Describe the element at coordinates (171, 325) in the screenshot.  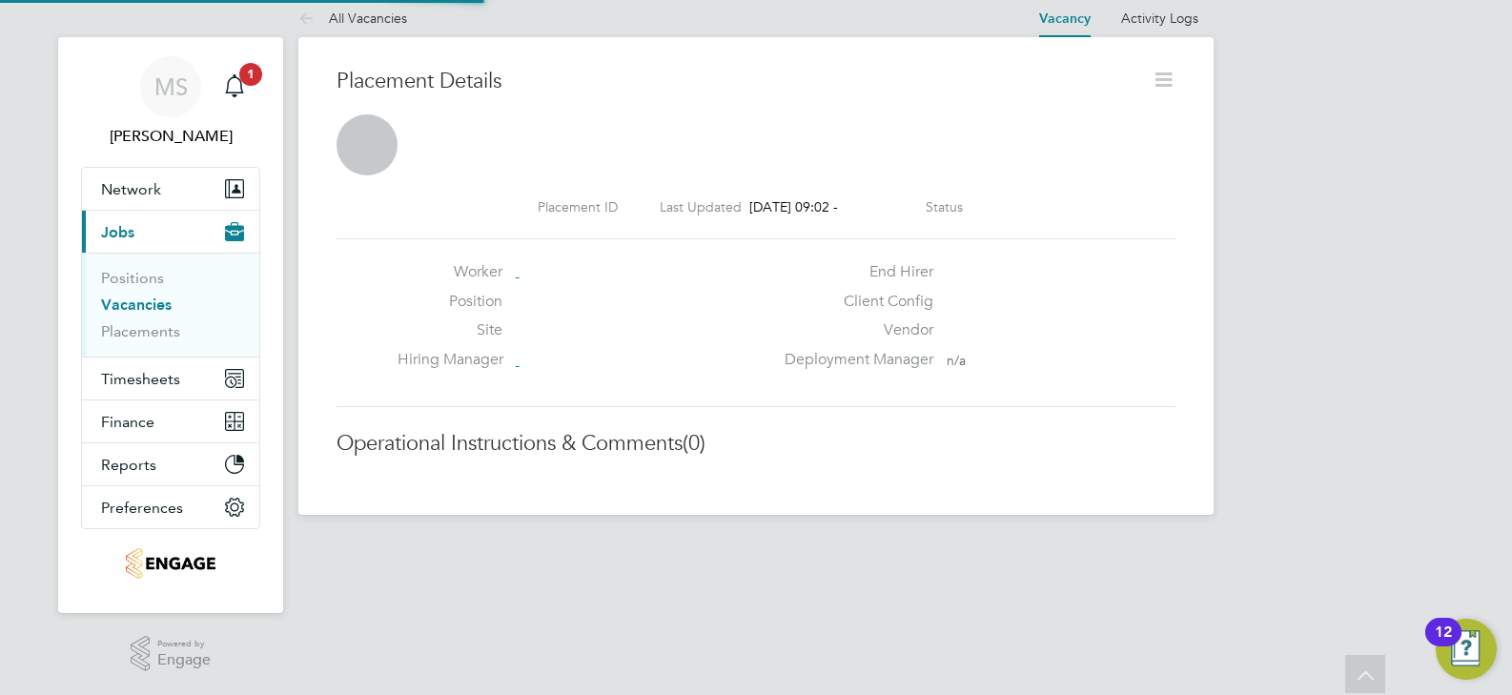
I see `nav: Main navigation` at that location.